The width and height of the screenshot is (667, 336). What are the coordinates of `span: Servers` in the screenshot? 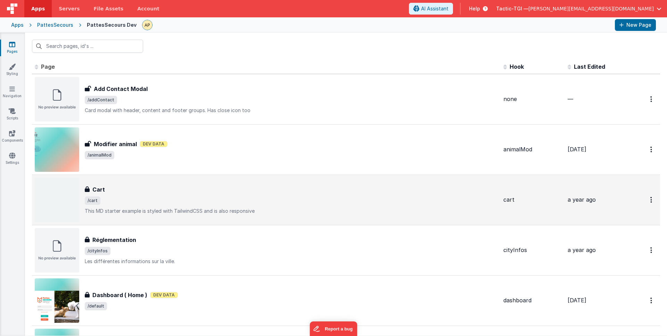 It's located at (69, 9).